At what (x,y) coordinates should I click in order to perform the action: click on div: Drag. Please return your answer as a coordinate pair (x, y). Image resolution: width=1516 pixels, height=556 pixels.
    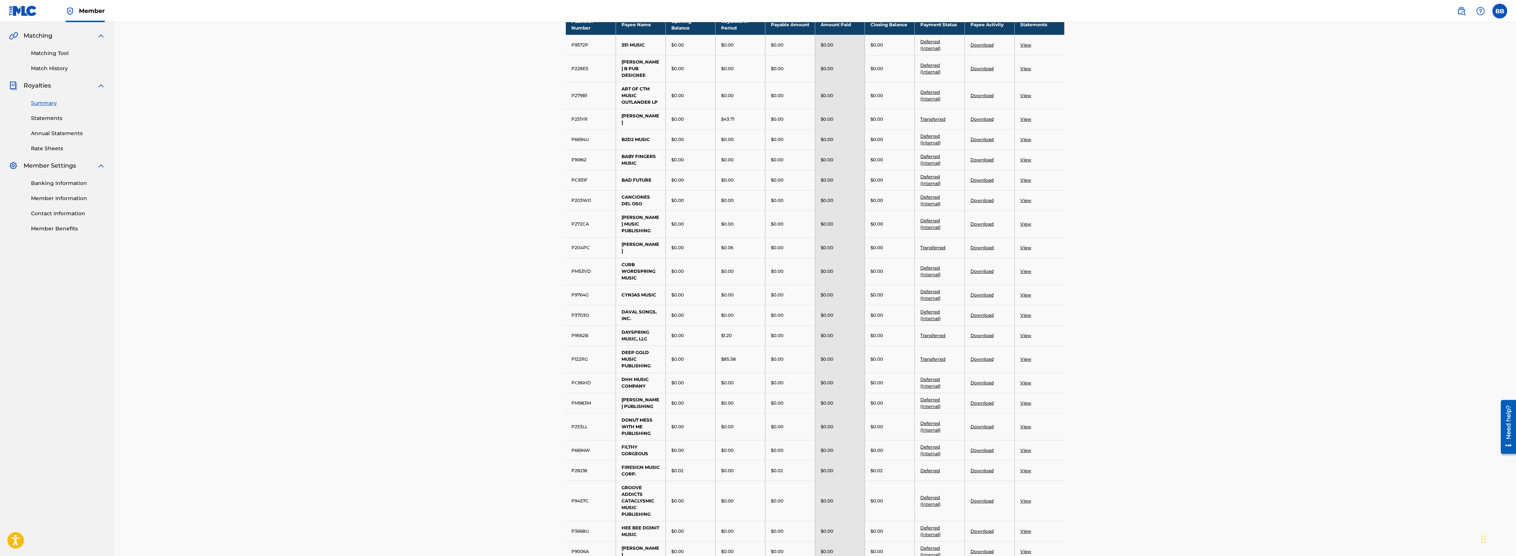
    Looking at the image, I should click on (1484, 539).